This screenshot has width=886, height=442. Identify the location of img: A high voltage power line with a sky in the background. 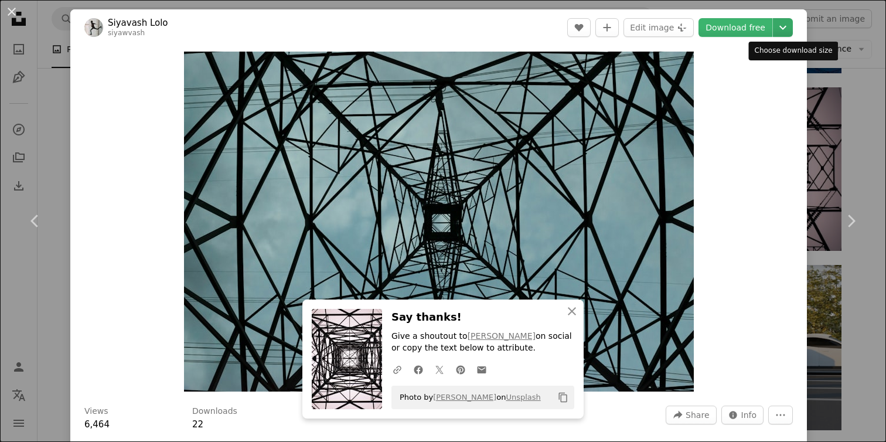
(439, 221).